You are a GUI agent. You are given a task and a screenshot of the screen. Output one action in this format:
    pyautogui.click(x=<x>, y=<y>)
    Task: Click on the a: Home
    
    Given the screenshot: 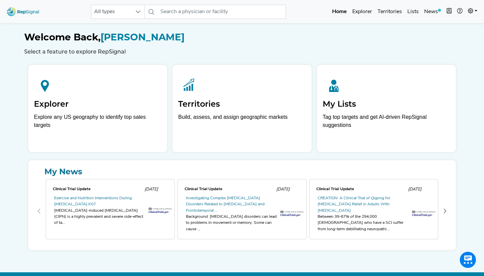 What is the action you would take?
    pyautogui.click(x=340, y=12)
    